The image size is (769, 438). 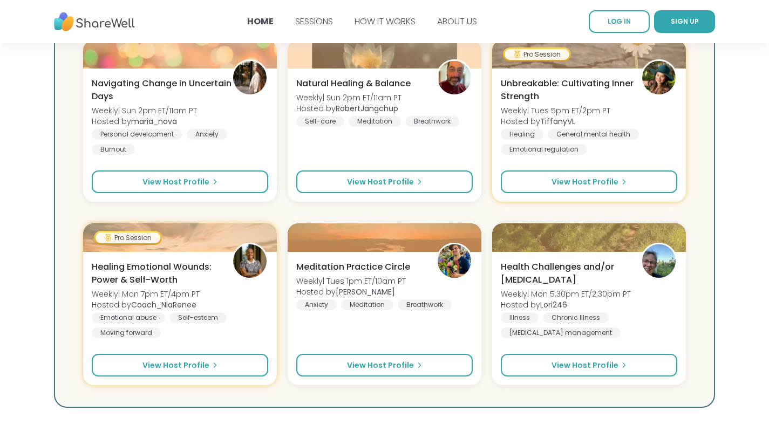 I want to click on span: Navigating Change in Uncertain Days, so click(x=163, y=90).